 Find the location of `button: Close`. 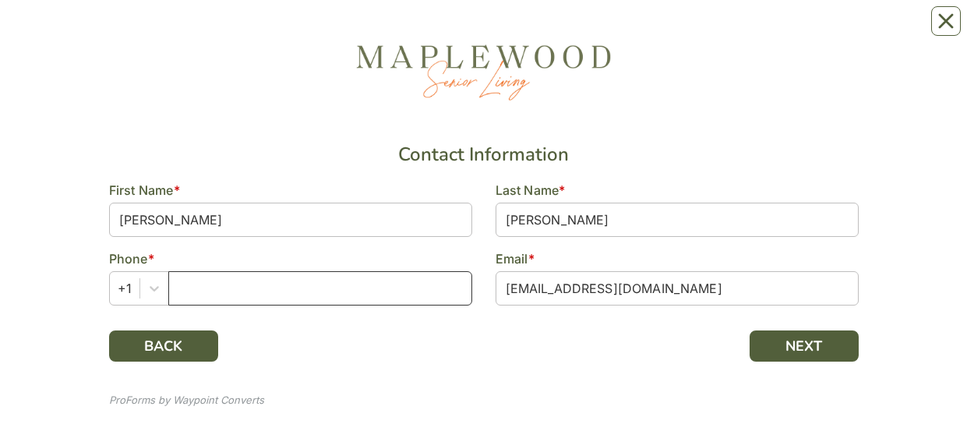

button: Close is located at coordinates (946, 21).